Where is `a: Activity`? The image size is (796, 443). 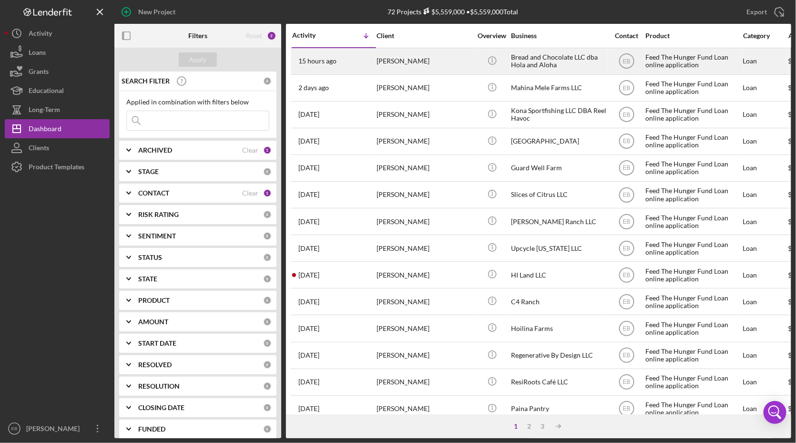
a: Activity is located at coordinates (57, 33).